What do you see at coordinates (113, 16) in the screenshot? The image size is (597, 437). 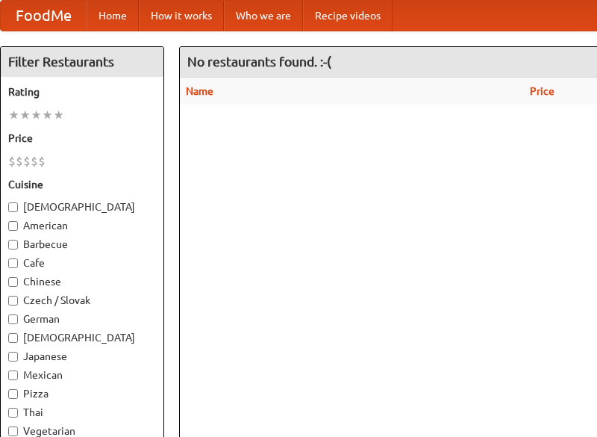 I see `a: Home` at bounding box center [113, 16].